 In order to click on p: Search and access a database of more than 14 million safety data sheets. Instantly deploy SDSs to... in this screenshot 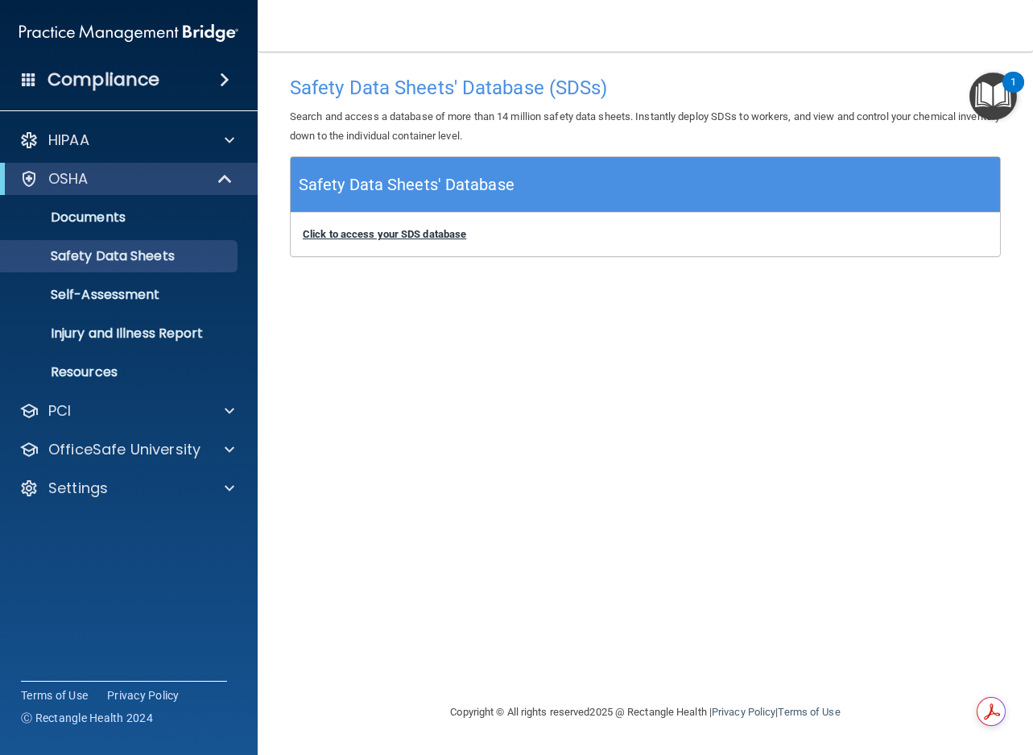, I will do `click(645, 126)`.